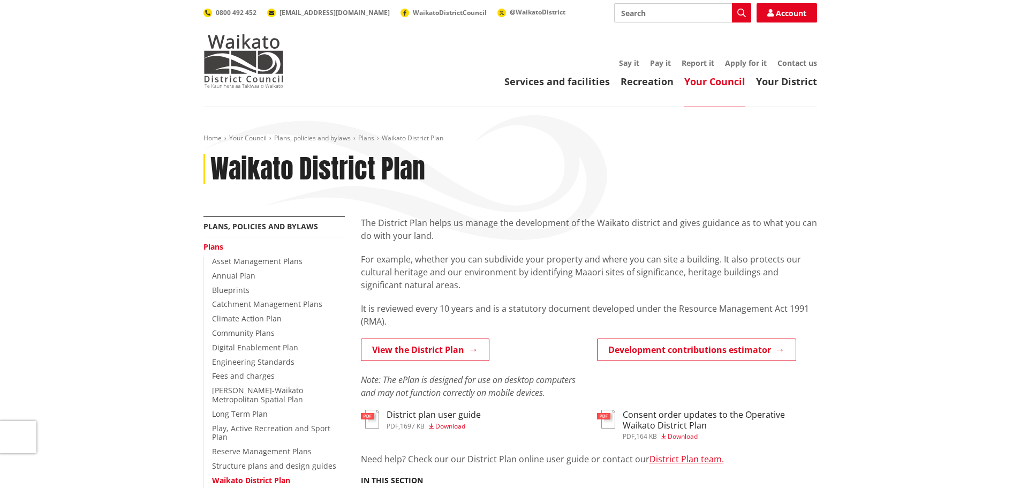  Describe the element at coordinates (786, 81) in the screenshot. I see `a: Your District` at that location.